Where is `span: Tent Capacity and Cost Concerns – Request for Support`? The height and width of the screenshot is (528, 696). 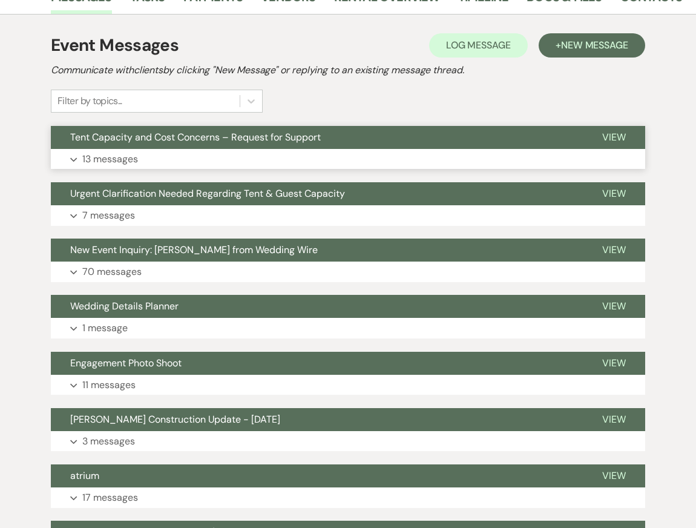
span: Tent Capacity and Cost Concerns – Request for Support is located at coordinates (196, 137).